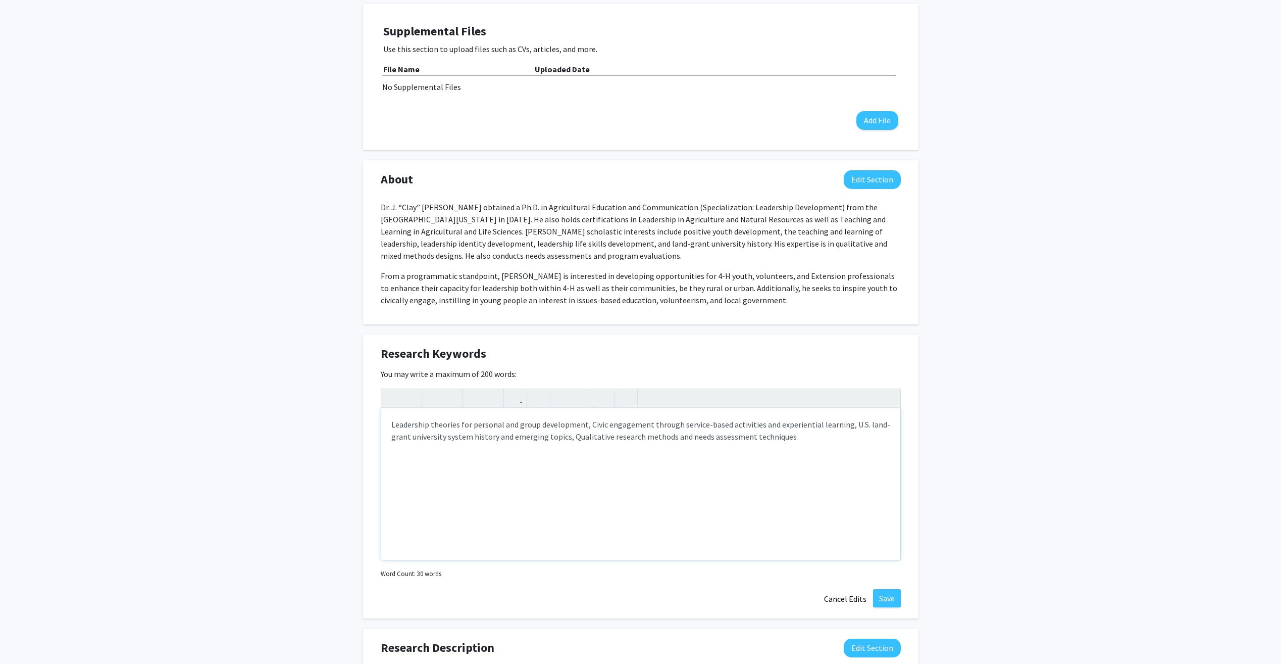 The height and width of the screenshot is (664, 1281). What do you see at coordinates (641, 49) in the screenshot?
I see `p: Use this section to upload files such as CVs, articles, and more.` at bounding box center [641, 49].